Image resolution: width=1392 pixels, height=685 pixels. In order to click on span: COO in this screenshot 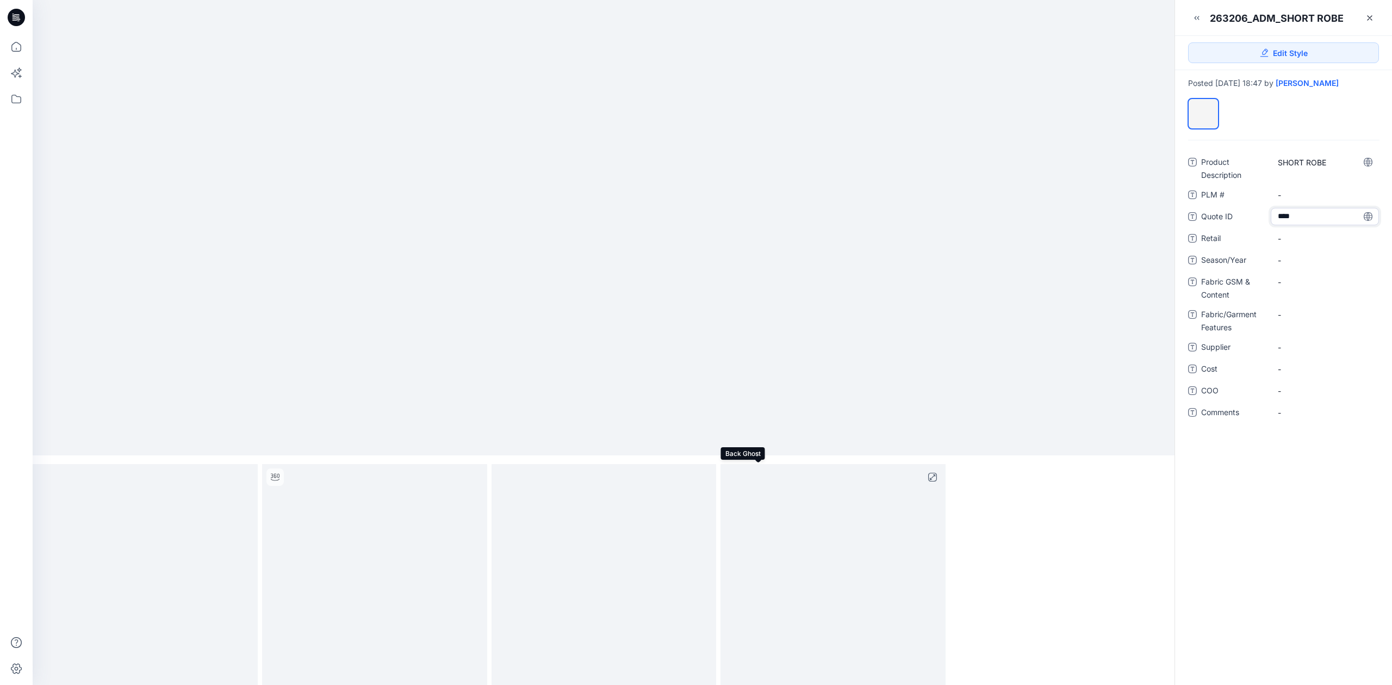, I will do `click(1234, 392)`.